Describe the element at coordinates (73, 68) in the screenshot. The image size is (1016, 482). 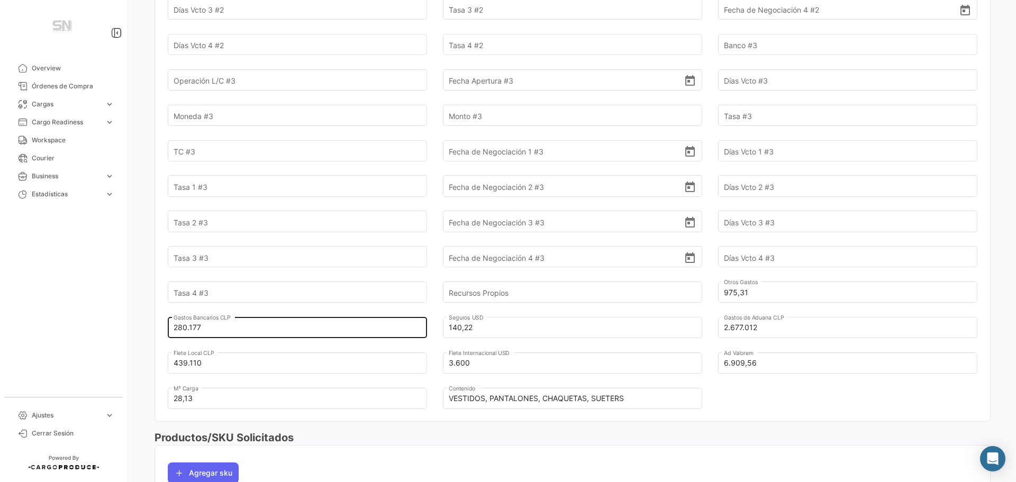
I see `span: Overview` at that location.